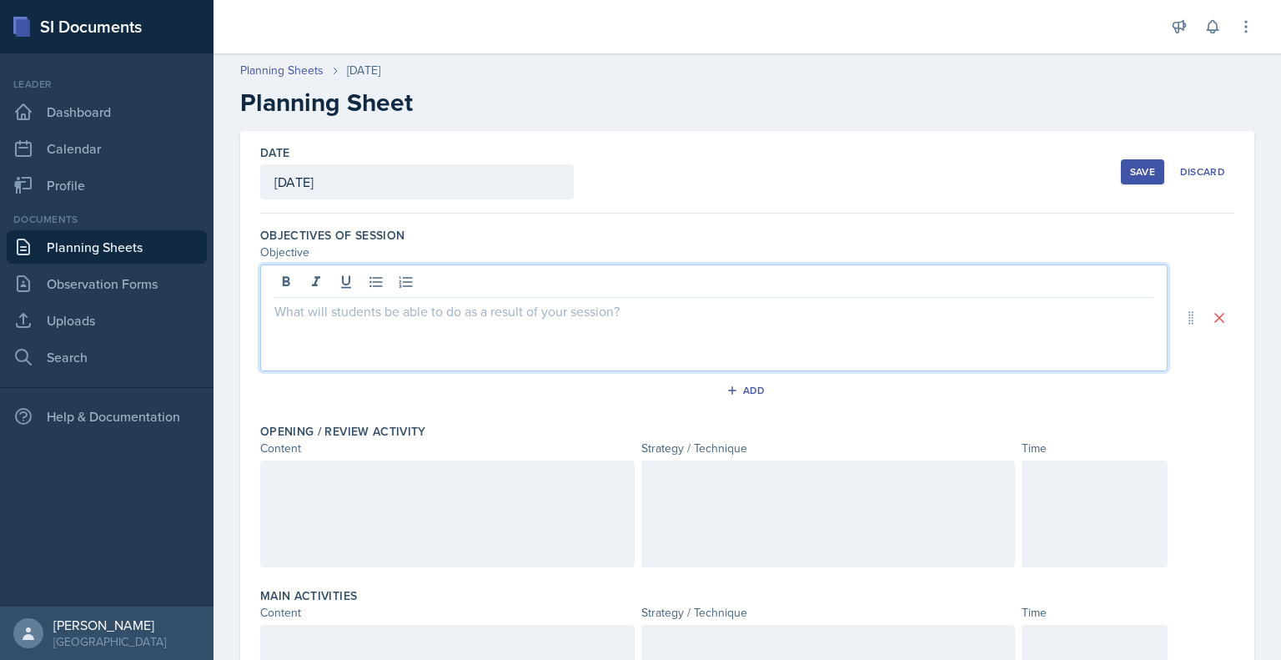 The height and width of the screenshot is (660, 1281). I want to click on label: Objectives of Session, so click(332, 235).